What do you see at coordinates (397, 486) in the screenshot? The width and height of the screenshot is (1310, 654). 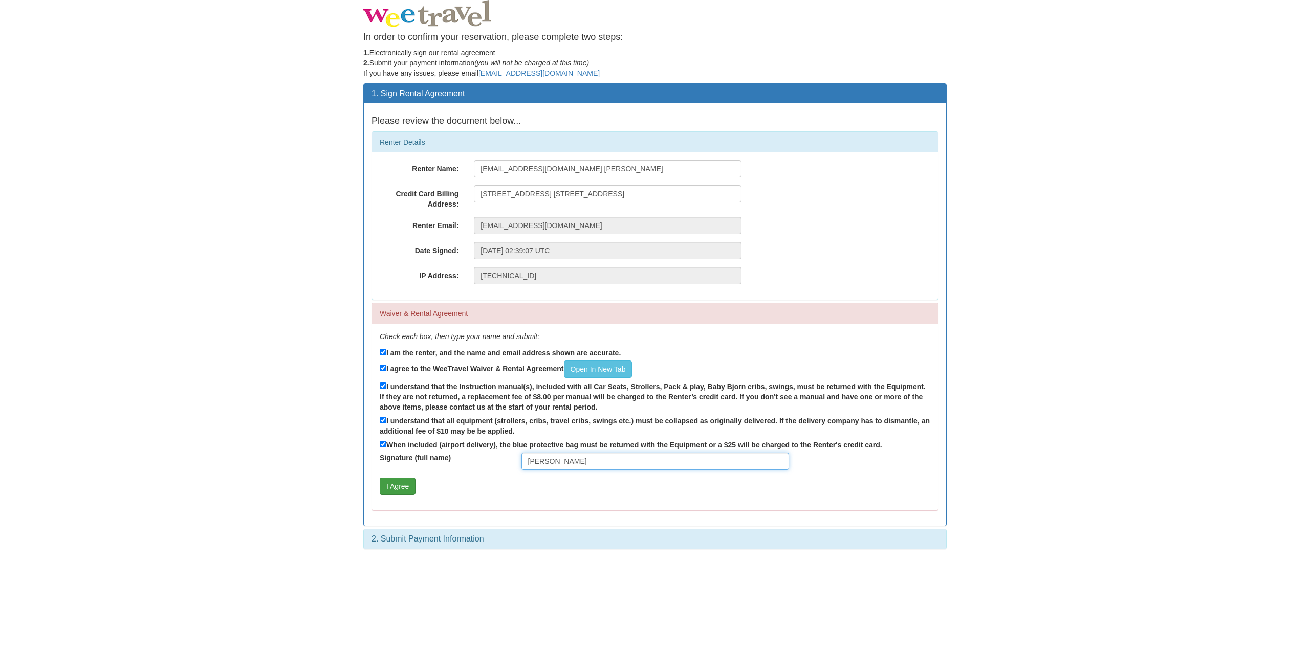 I see `button: I Agree` at bounding box center [397, 486].